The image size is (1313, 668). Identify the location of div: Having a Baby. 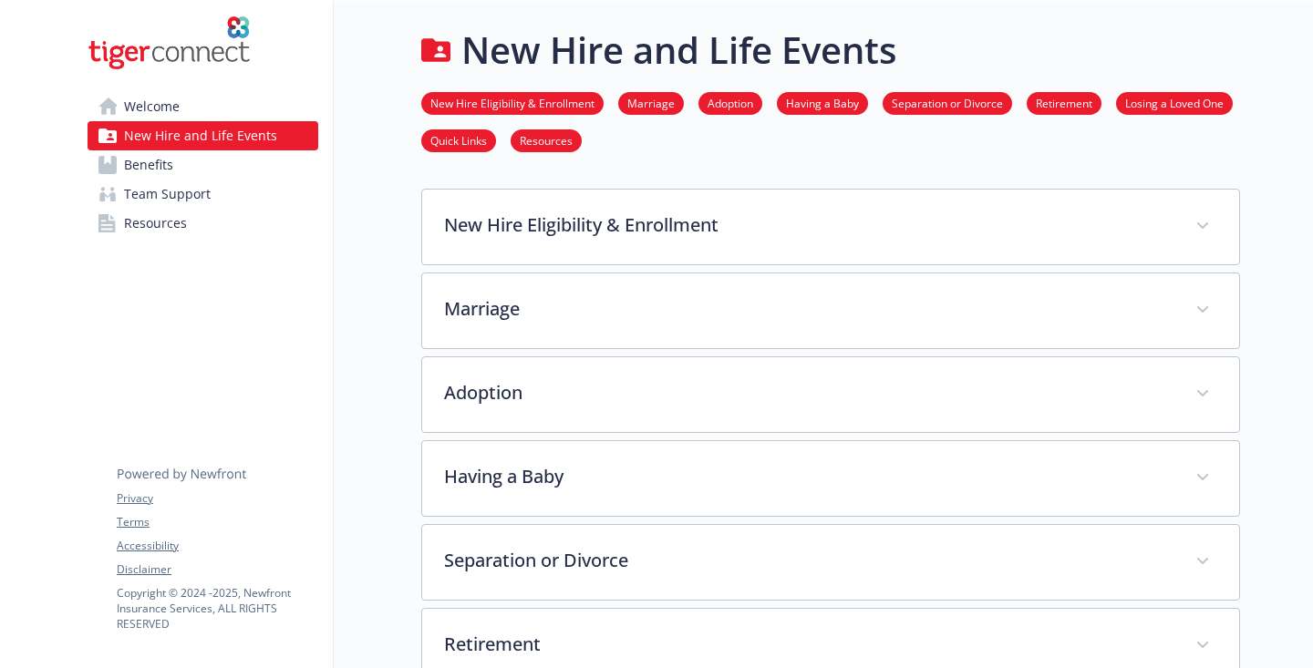
(831, 479).